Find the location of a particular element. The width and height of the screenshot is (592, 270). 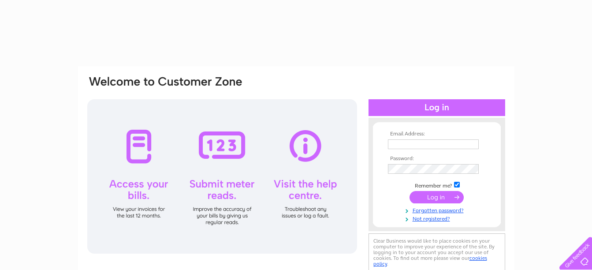

a: cookies policy is located at coordinates (431, 261).